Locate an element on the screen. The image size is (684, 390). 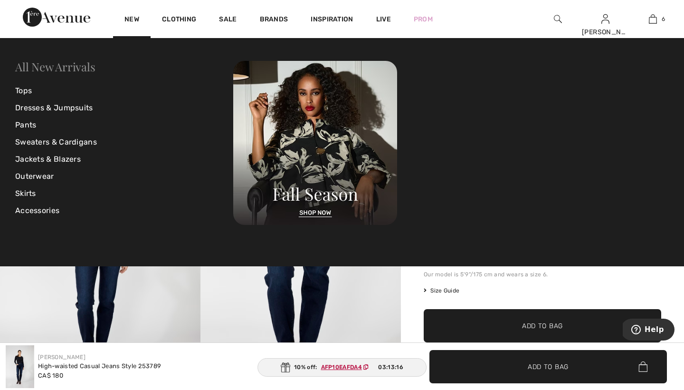
a: Accessories is located at coordinates (124, 211).